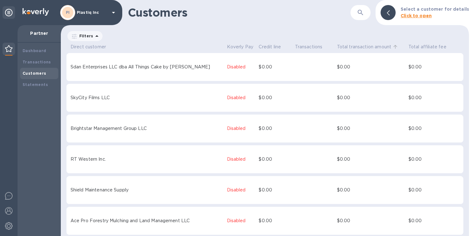 This screenshot has width=474, height=236. Describe the element at coordinates (36, 12) in the screenshot. I see `img: Logo` at that location.